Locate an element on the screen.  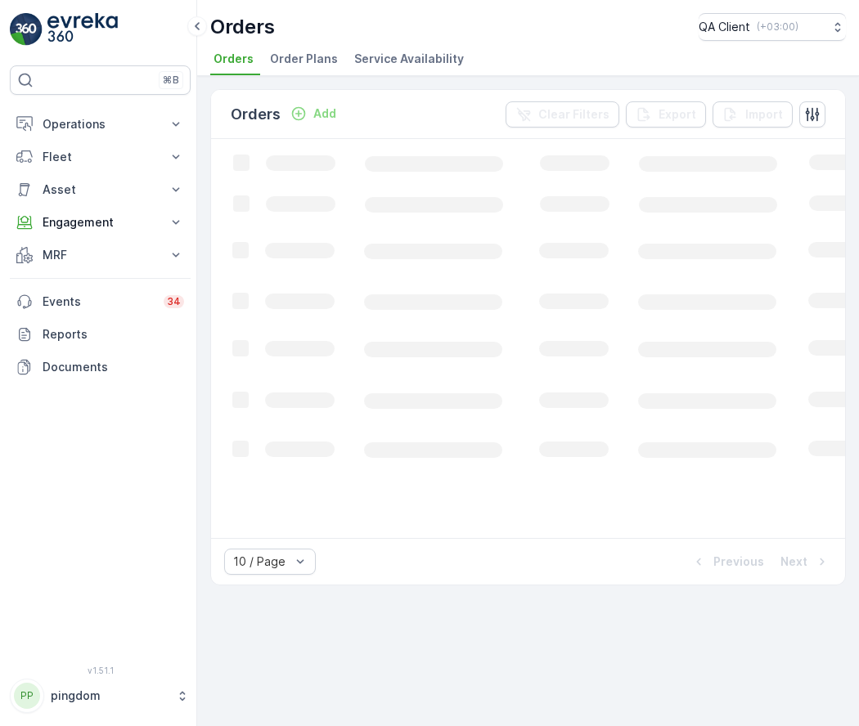
span: v 1.51.1 is located at coordinates (100, 671).